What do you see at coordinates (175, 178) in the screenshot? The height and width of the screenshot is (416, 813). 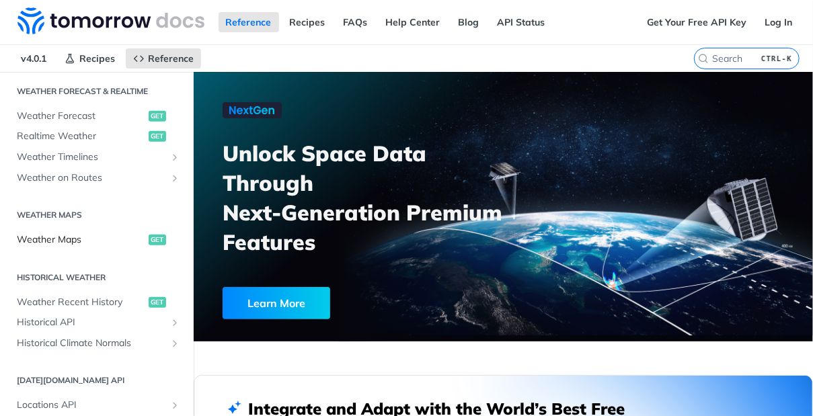 I see `button: Show subpages for Weather on Routes` at bounding box center [175, 178].